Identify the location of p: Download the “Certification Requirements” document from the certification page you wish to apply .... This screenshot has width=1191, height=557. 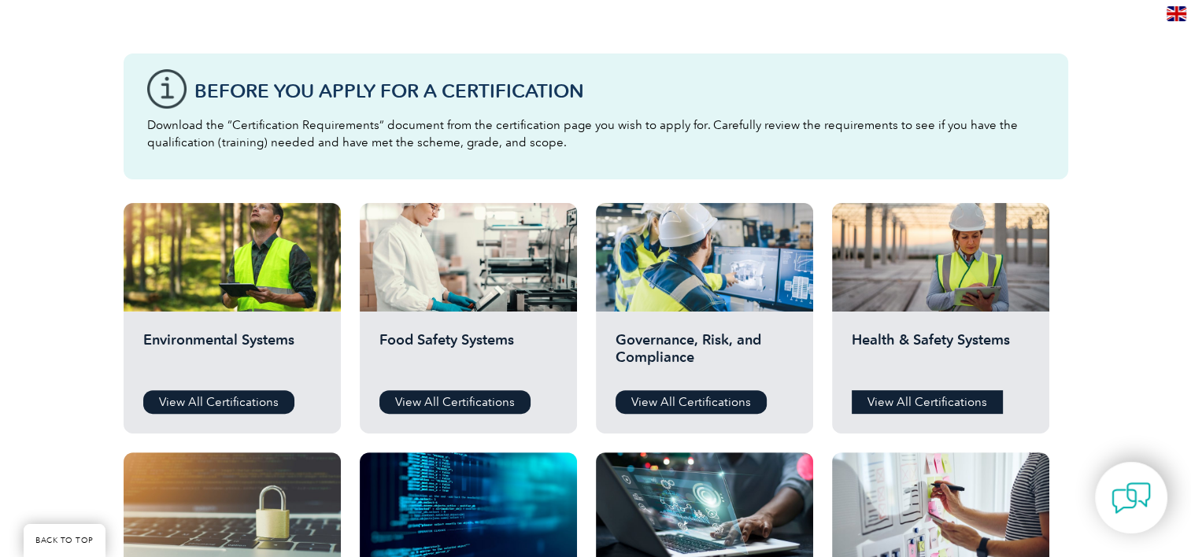
(596, 134).